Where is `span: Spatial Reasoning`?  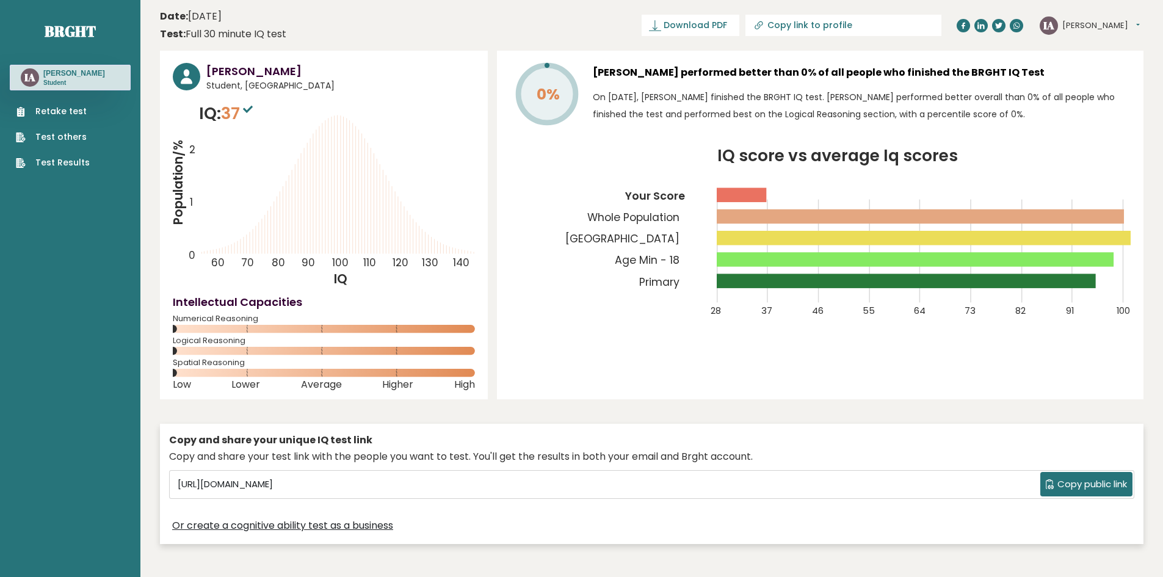 span: Spatial Reasoning is located at coordinates (324, 363).